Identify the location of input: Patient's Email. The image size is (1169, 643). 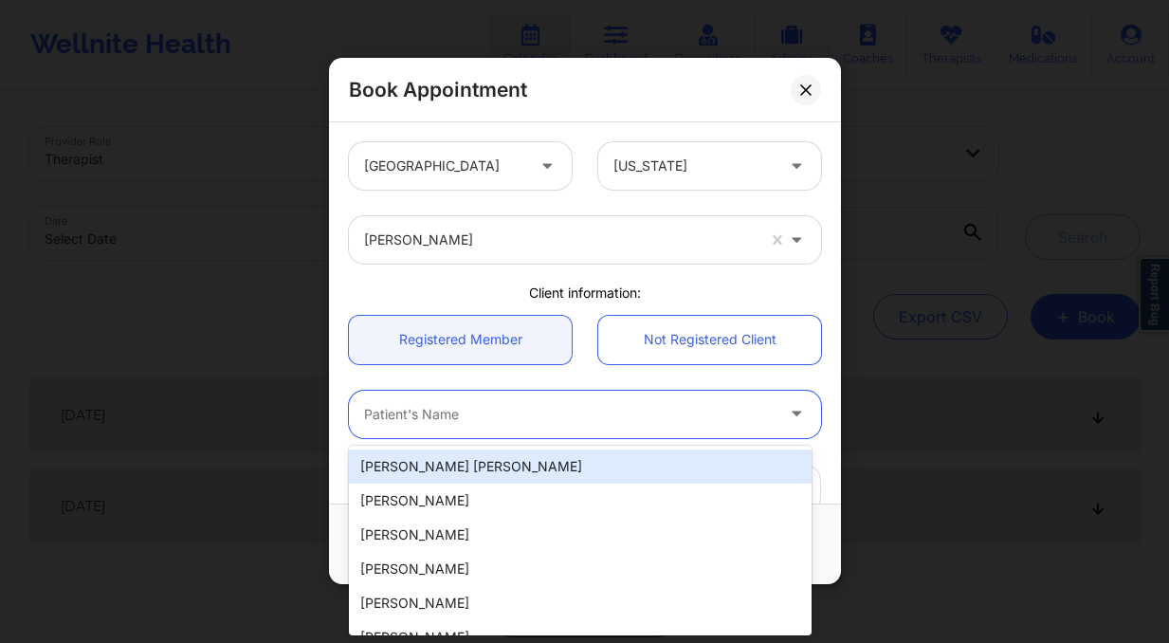
(585, 488).